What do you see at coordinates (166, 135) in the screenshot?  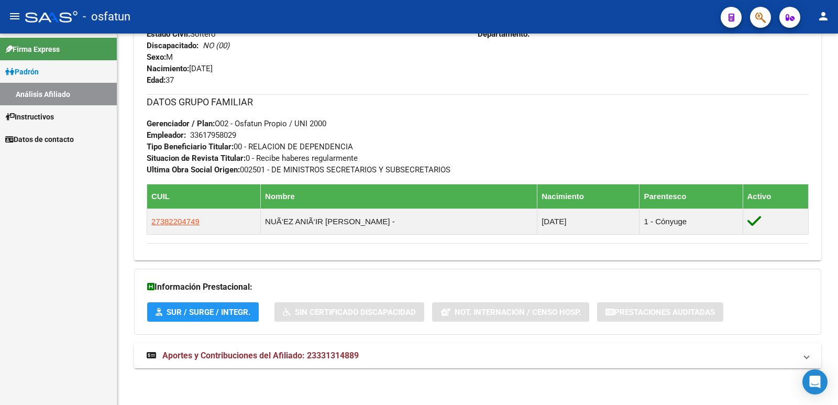 I see `strong: Empleador:` at bounding box center [166, 135].